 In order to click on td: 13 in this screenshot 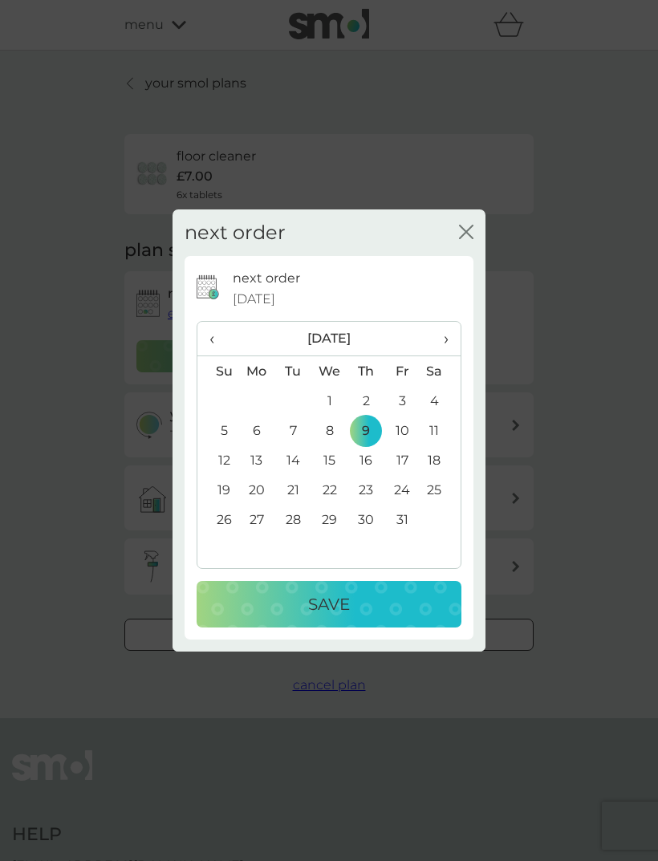, I will do `click(257, 460)`.